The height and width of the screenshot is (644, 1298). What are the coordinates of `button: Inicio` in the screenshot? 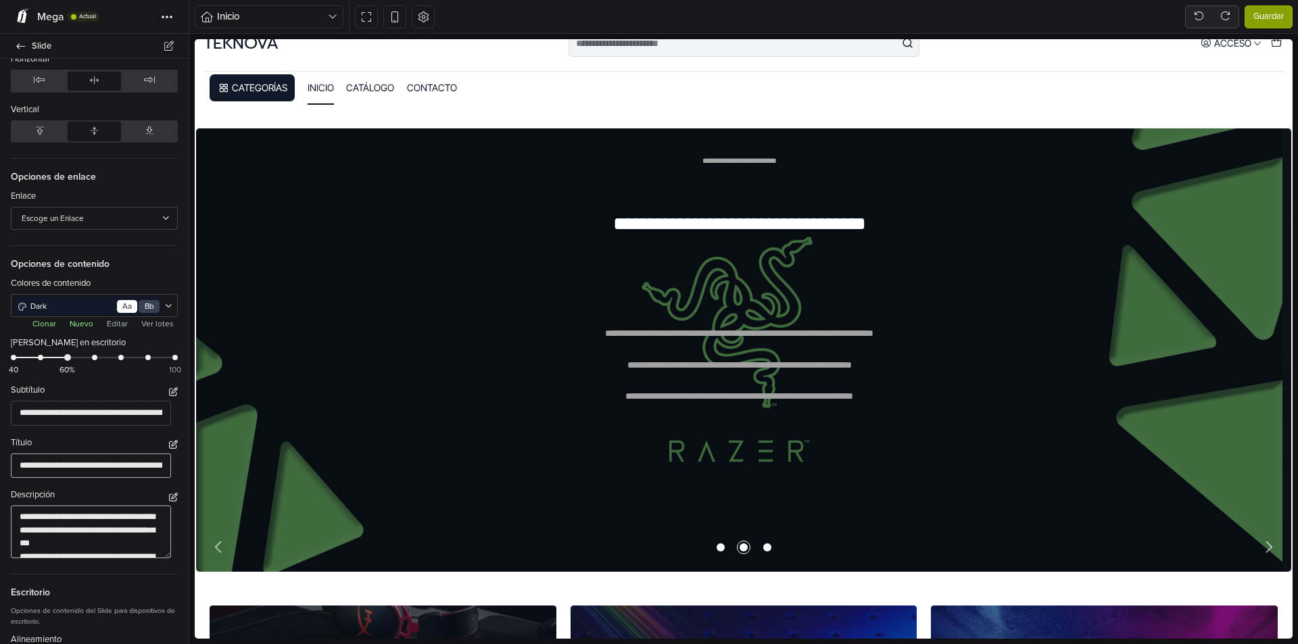 It's located at (269, 17).